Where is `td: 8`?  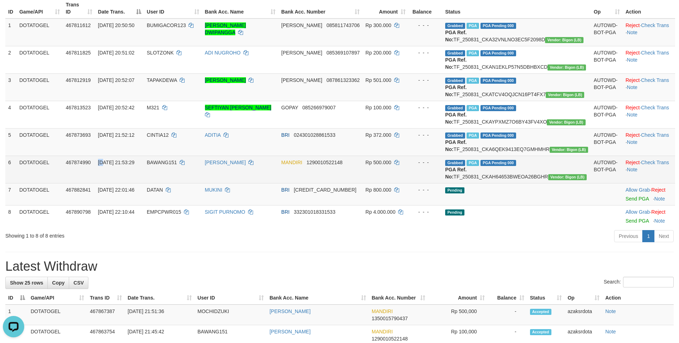 td: 8 is located at coordinates (11, 216).